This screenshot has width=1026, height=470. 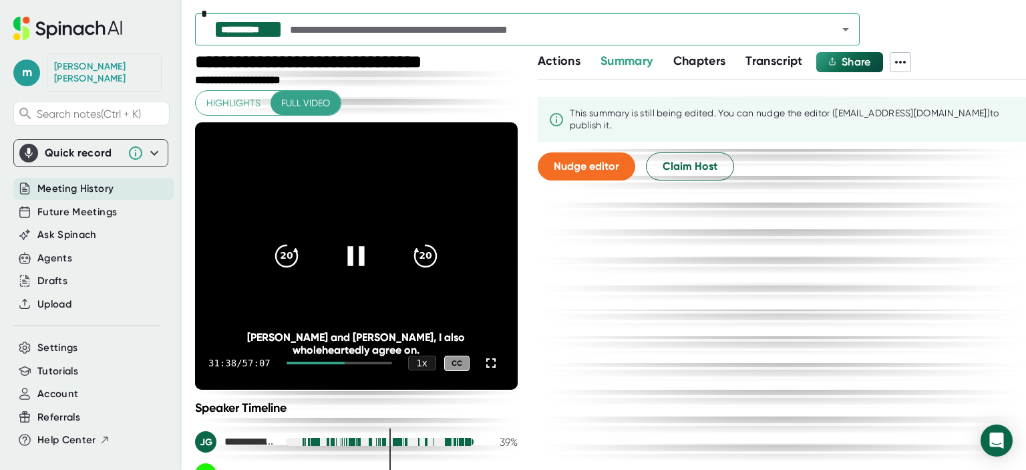 I want to click on span: Settings, so click(x=57, y=347).